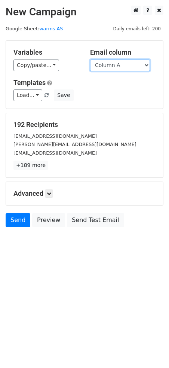 The image size is (169, 368). What do you see at coordinates (85, 193) in the screenshot?
I see `h5: Advanced` at bounding box center [85, 193].